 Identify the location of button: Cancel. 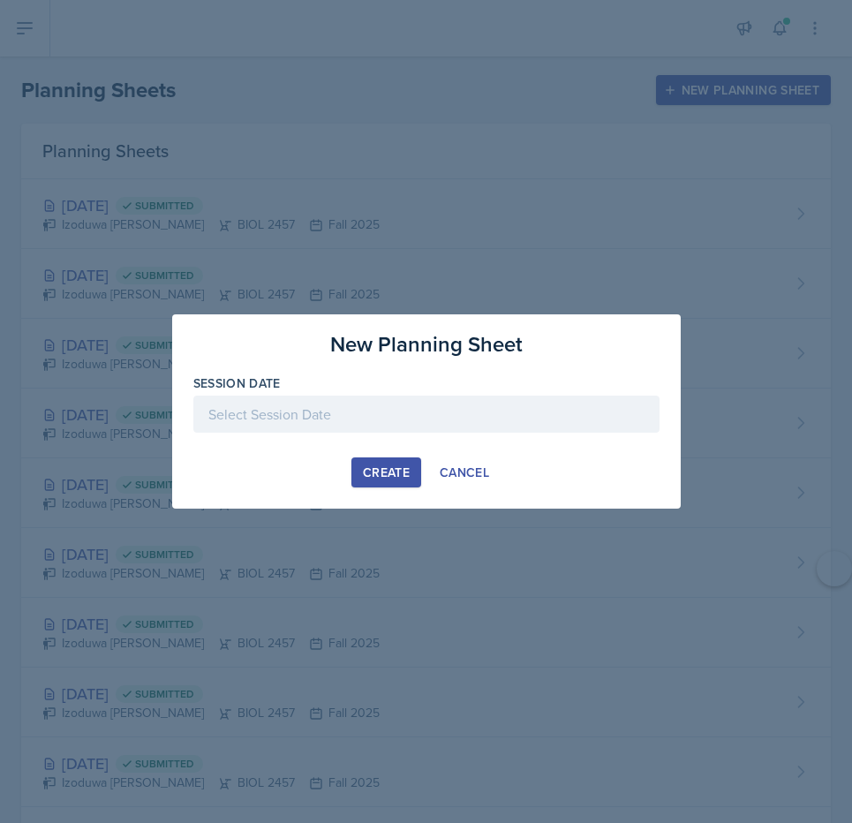
(464, 472).